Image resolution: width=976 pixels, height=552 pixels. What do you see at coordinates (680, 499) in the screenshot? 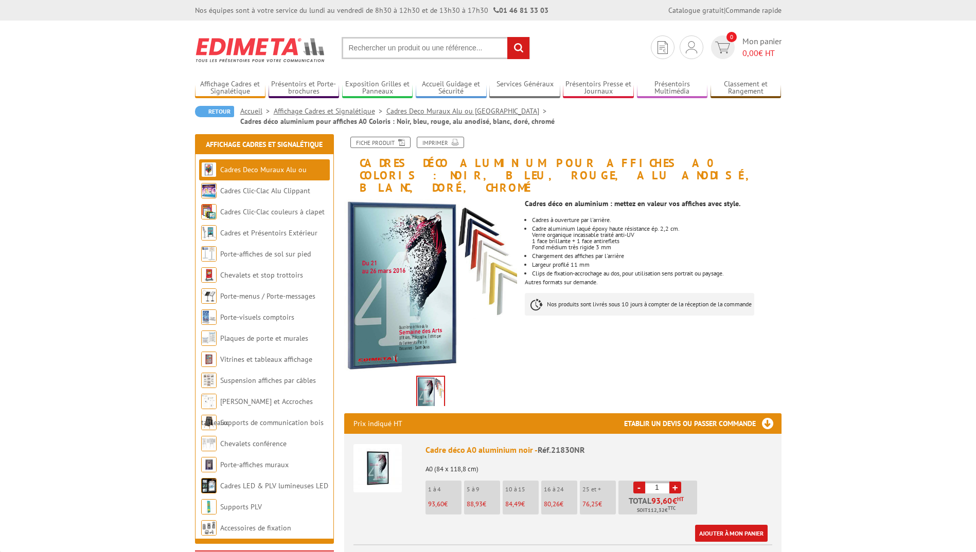
I see `sup: HT` at bounding box center [680, 499].